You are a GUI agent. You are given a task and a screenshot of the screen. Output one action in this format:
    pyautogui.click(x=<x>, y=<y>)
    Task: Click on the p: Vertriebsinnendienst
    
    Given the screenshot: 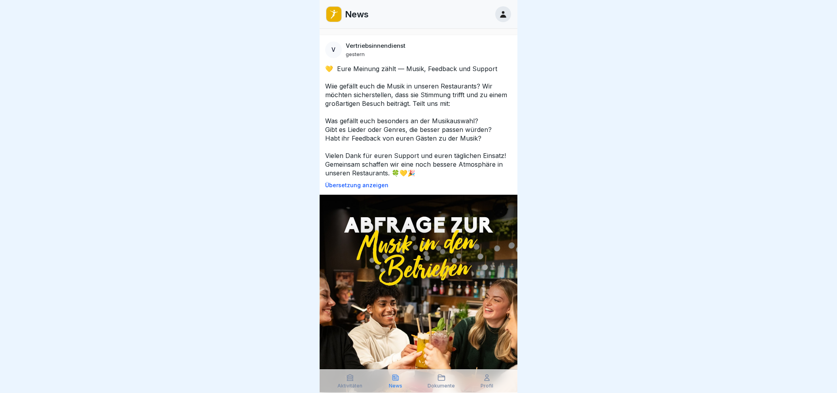 What is the action you would take?
    pyautogui.click(x=375, y=46)
    